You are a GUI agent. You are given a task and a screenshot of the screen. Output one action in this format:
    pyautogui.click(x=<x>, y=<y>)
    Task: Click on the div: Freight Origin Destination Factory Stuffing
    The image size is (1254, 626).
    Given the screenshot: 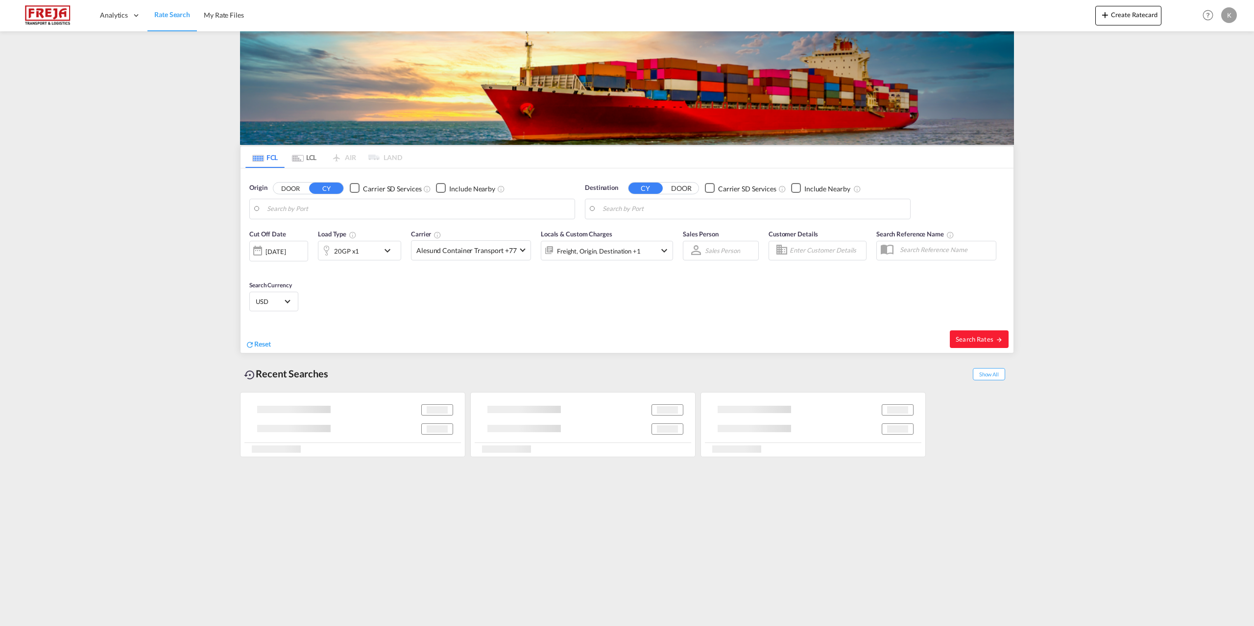 What is the action you would take?
    pyautogui.click(x=598, y=251)
    